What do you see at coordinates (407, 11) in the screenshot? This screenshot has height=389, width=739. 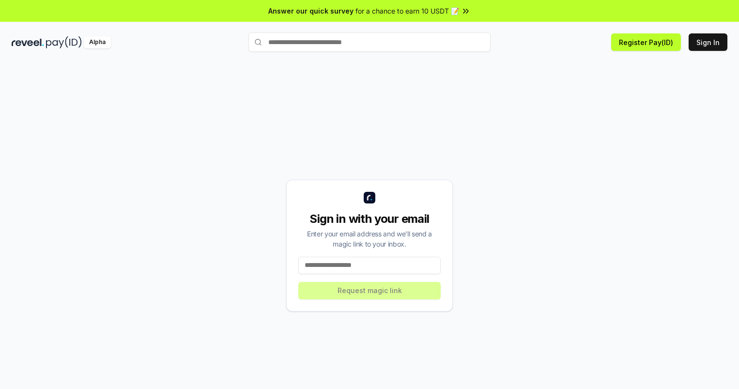 I see `span: for a chance to earn 10 USDT 📝` at bounding box center [407, 11].